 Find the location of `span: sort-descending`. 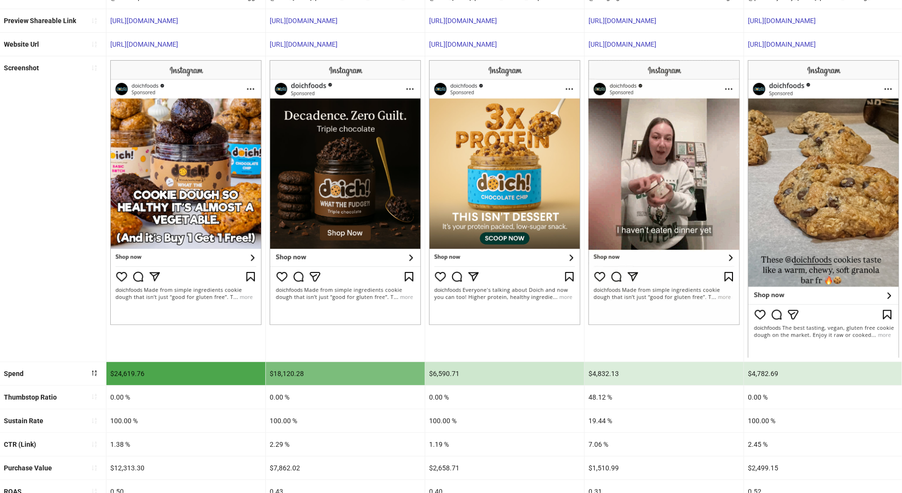

span: sort-descending is located at coordinates (94, 373).